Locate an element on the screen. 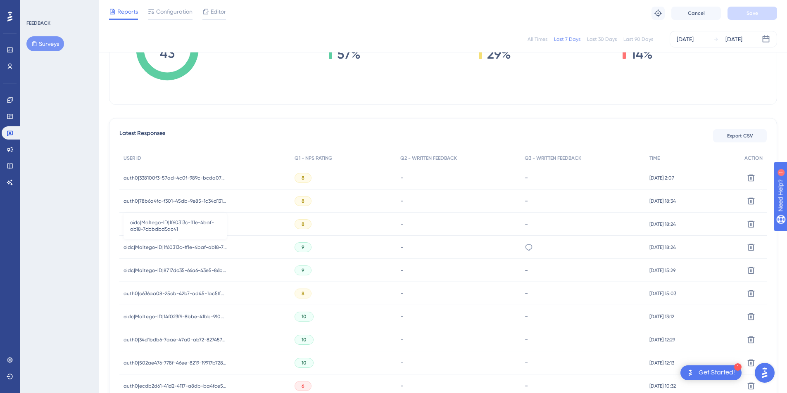  div: FEEDBACK is located at coordinates (38, 23).